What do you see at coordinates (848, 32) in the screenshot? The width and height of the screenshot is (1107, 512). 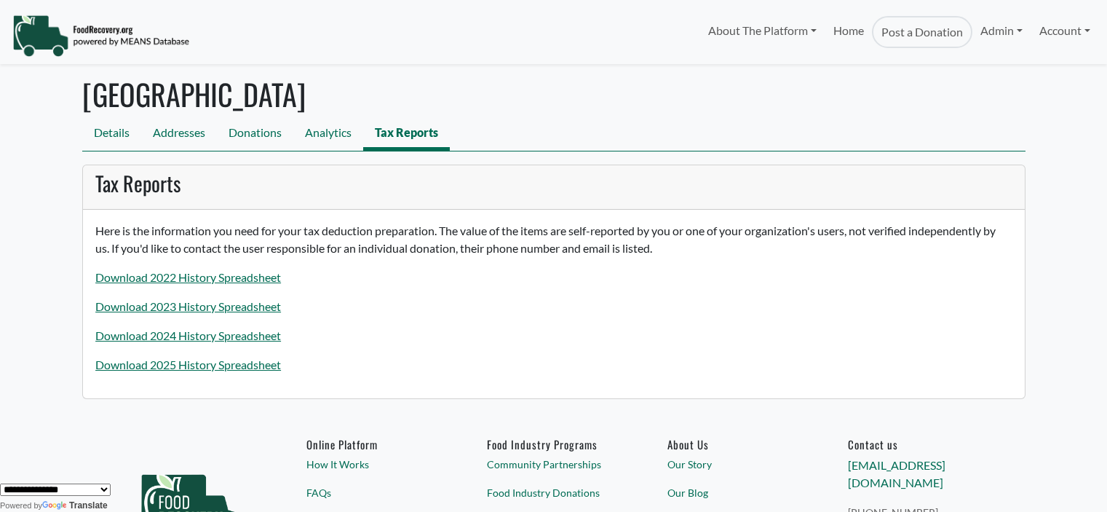 I see `a: Home` at bounding box center [848, 32].